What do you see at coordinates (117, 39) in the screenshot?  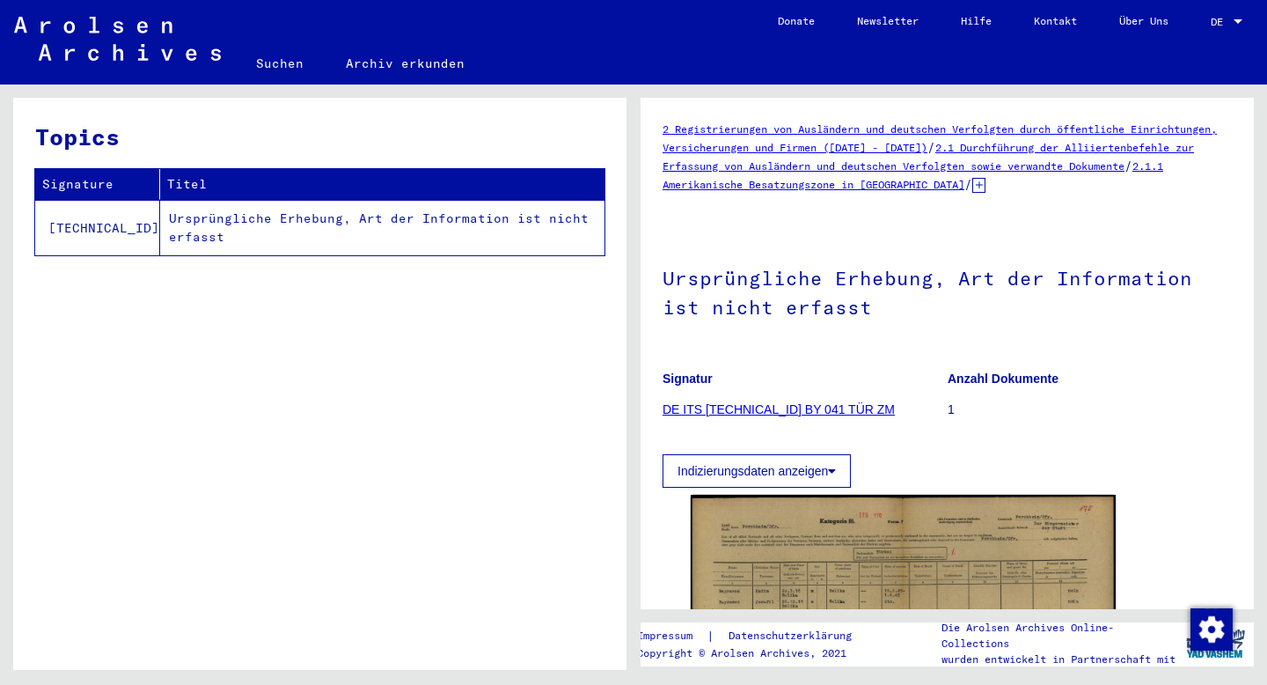 I see `img: Arolsen_neg.svg` at bounding box center [117, 39].